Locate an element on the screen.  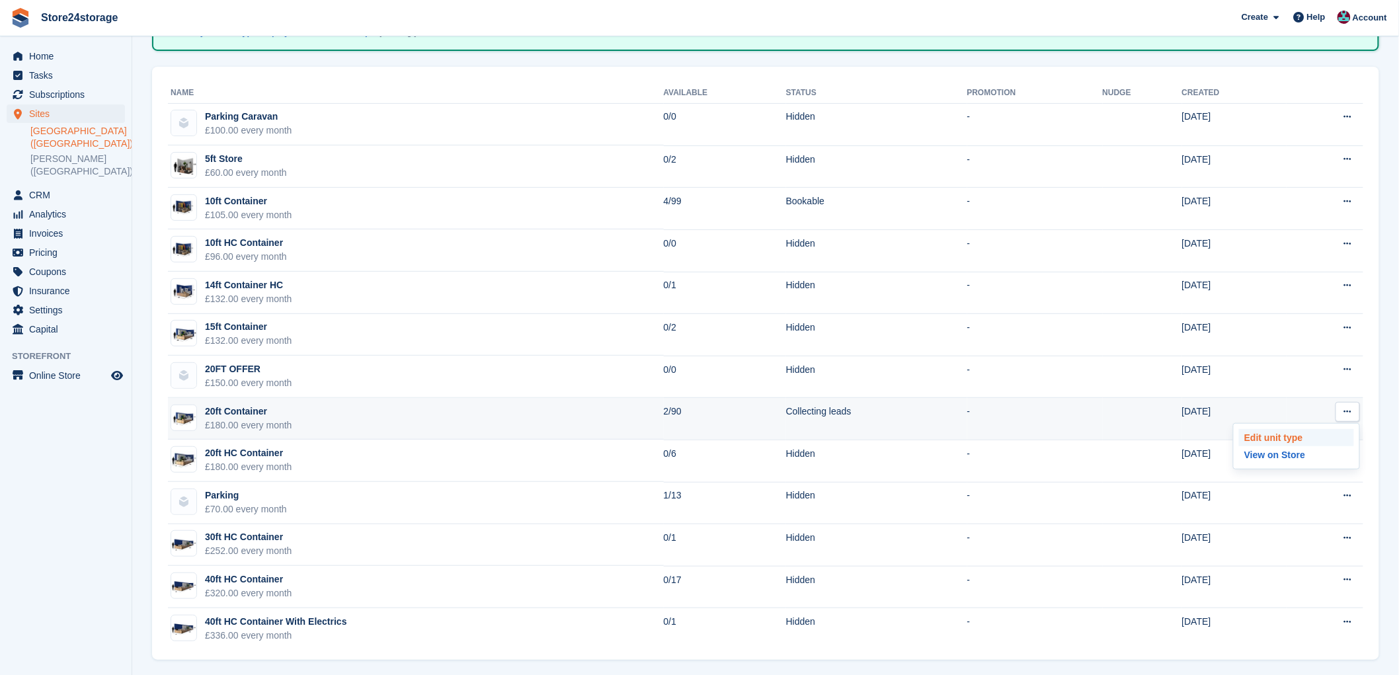
span: Help is located at coordinates (1317, 17).